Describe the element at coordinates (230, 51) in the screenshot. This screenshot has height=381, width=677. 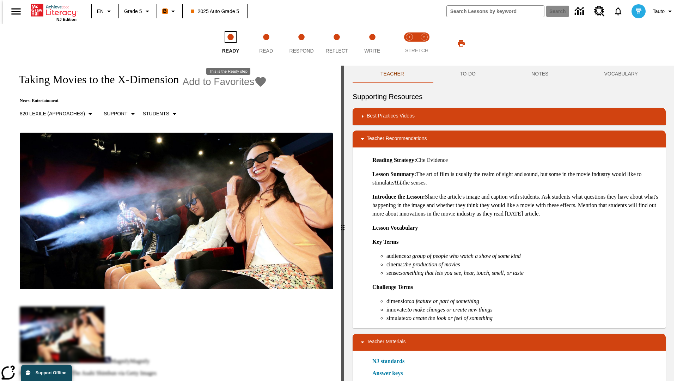
I see `span: Ready` at that location.